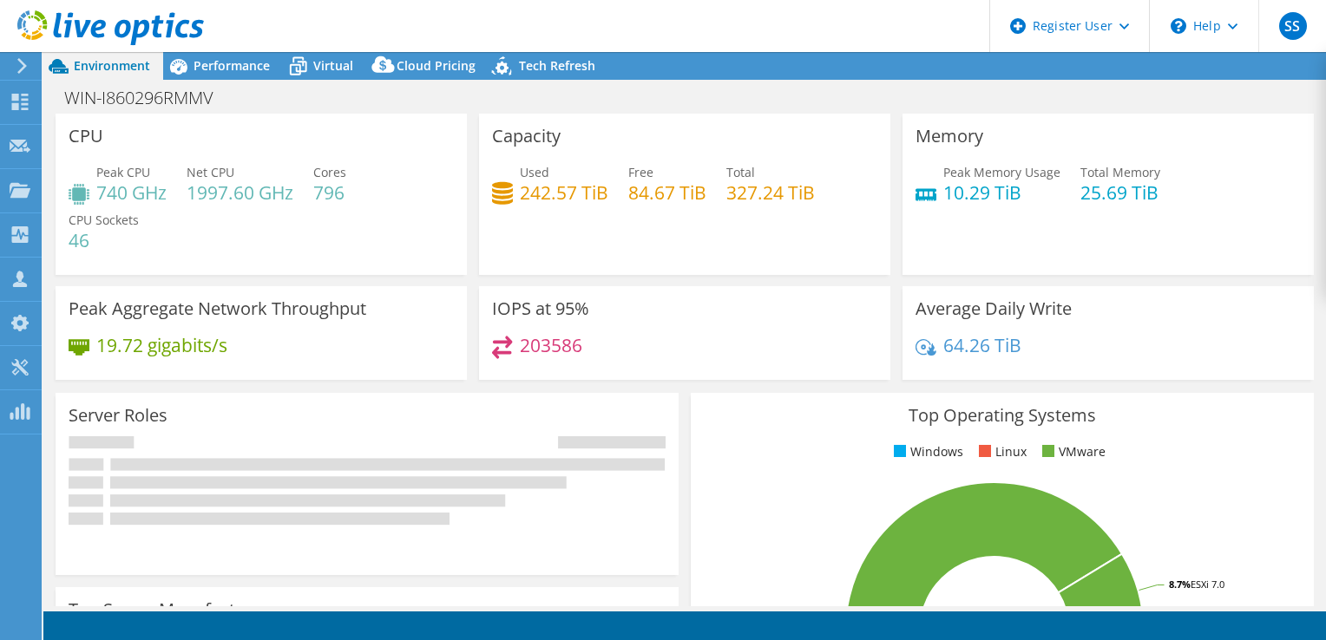 The image size is (1326, 640). I want to click on span: Total Memory, so click(1120, 172).